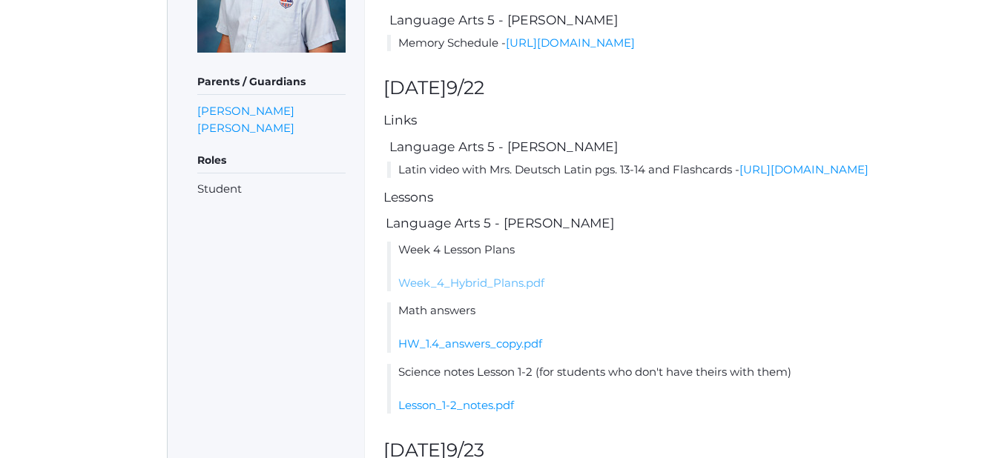  Describe the element at coordinates (271, 82) in the screenshot. I see `h5: Parents / Guardians` at that location.